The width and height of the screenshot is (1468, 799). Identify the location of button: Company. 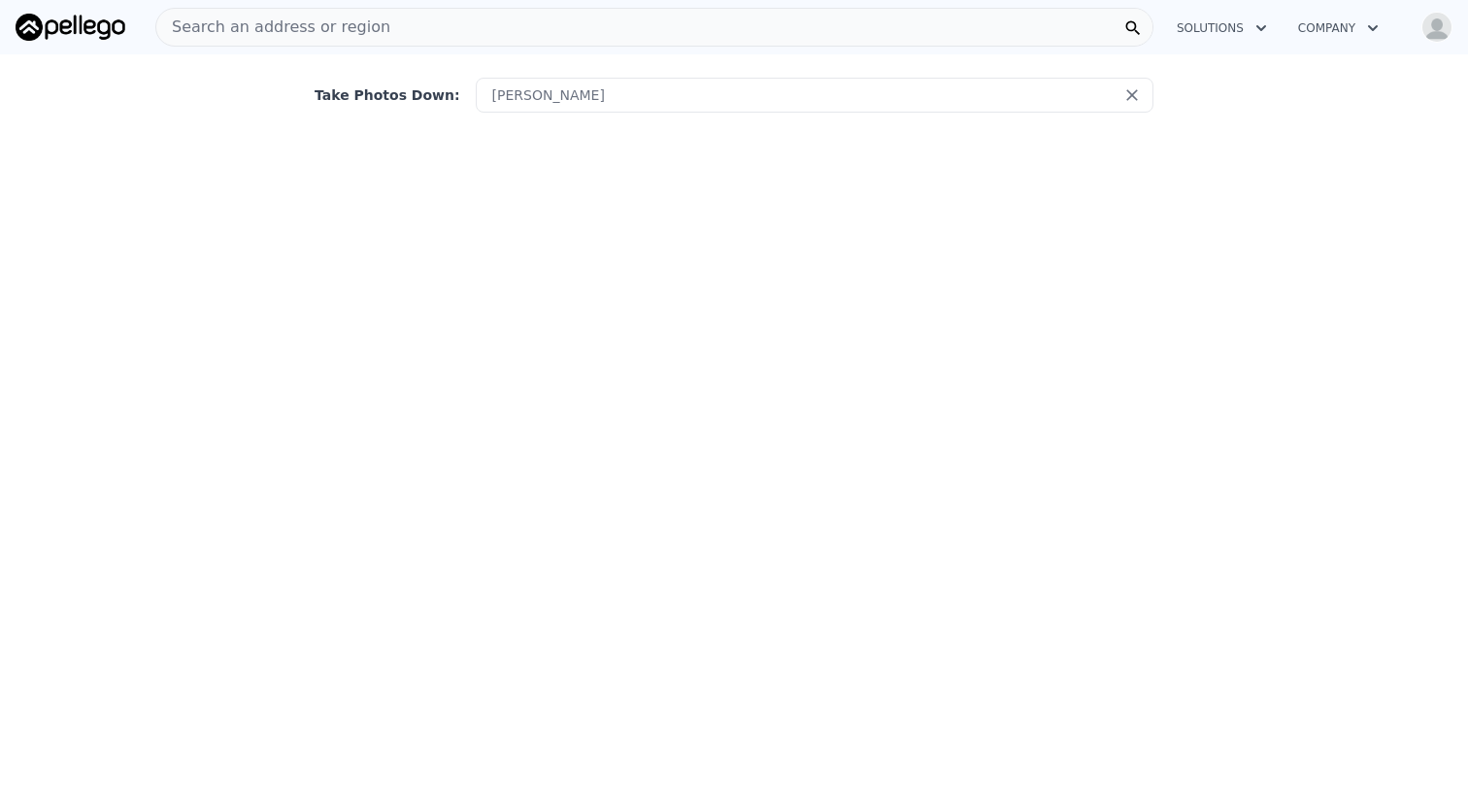
(1338, 28).